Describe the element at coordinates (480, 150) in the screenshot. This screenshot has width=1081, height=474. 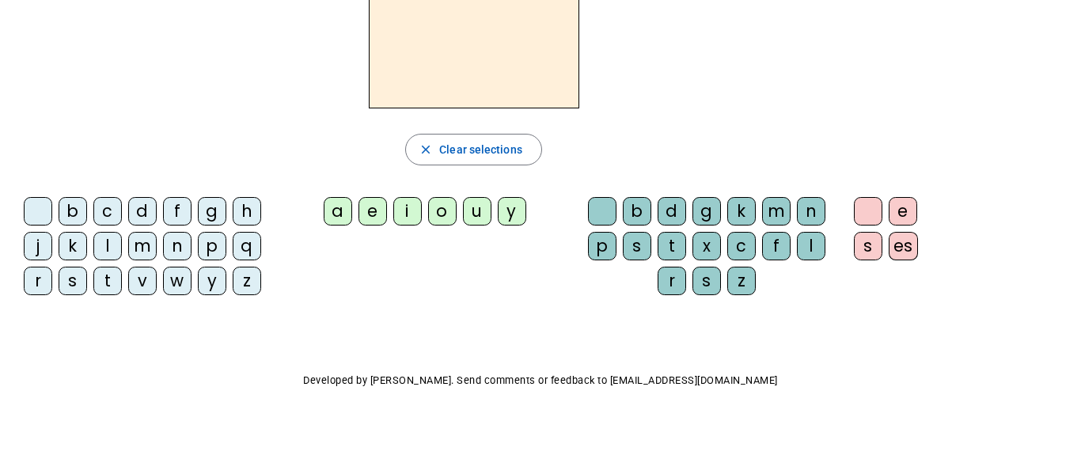
I see `span: Clear selections` at that location.